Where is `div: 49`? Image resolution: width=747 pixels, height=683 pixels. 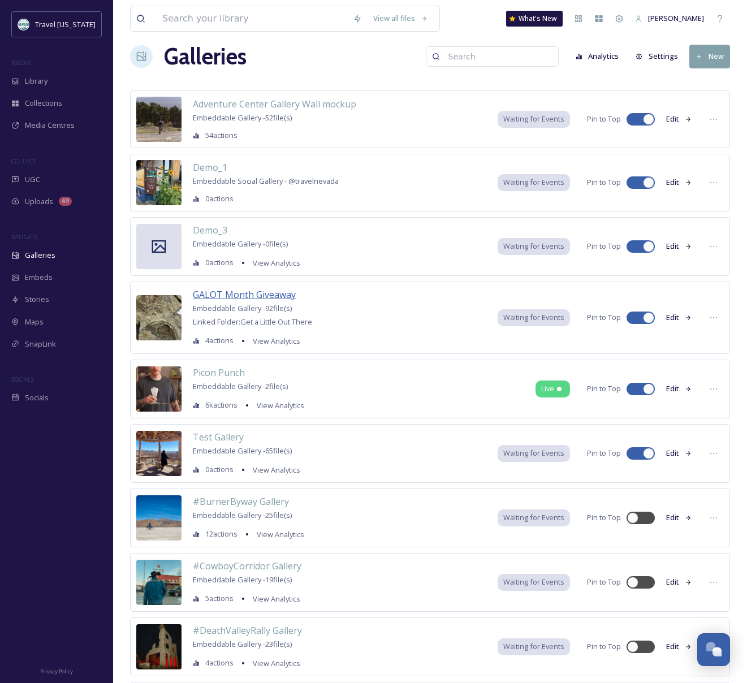 div: 49 is located at coordinates (65, 201).